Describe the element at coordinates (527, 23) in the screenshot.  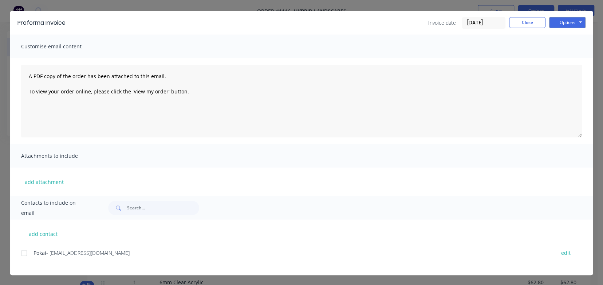
I see `button: Close` at that location.